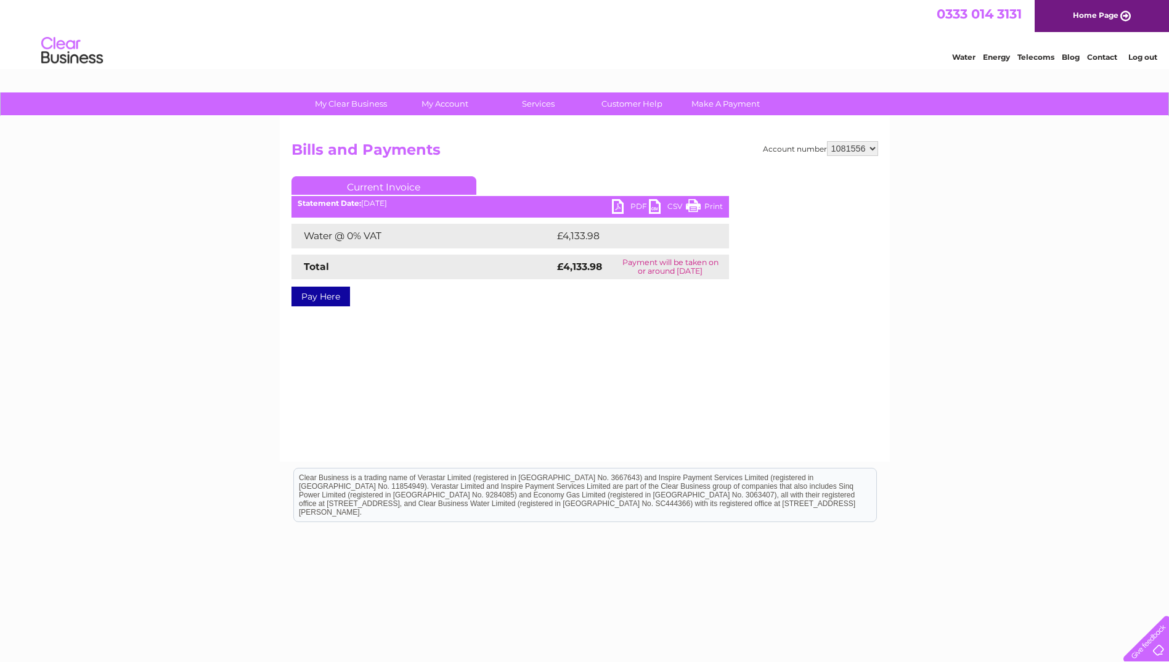 This screenshot has width=1169, height=662. I want to click on a: Print, so click(704, 208).